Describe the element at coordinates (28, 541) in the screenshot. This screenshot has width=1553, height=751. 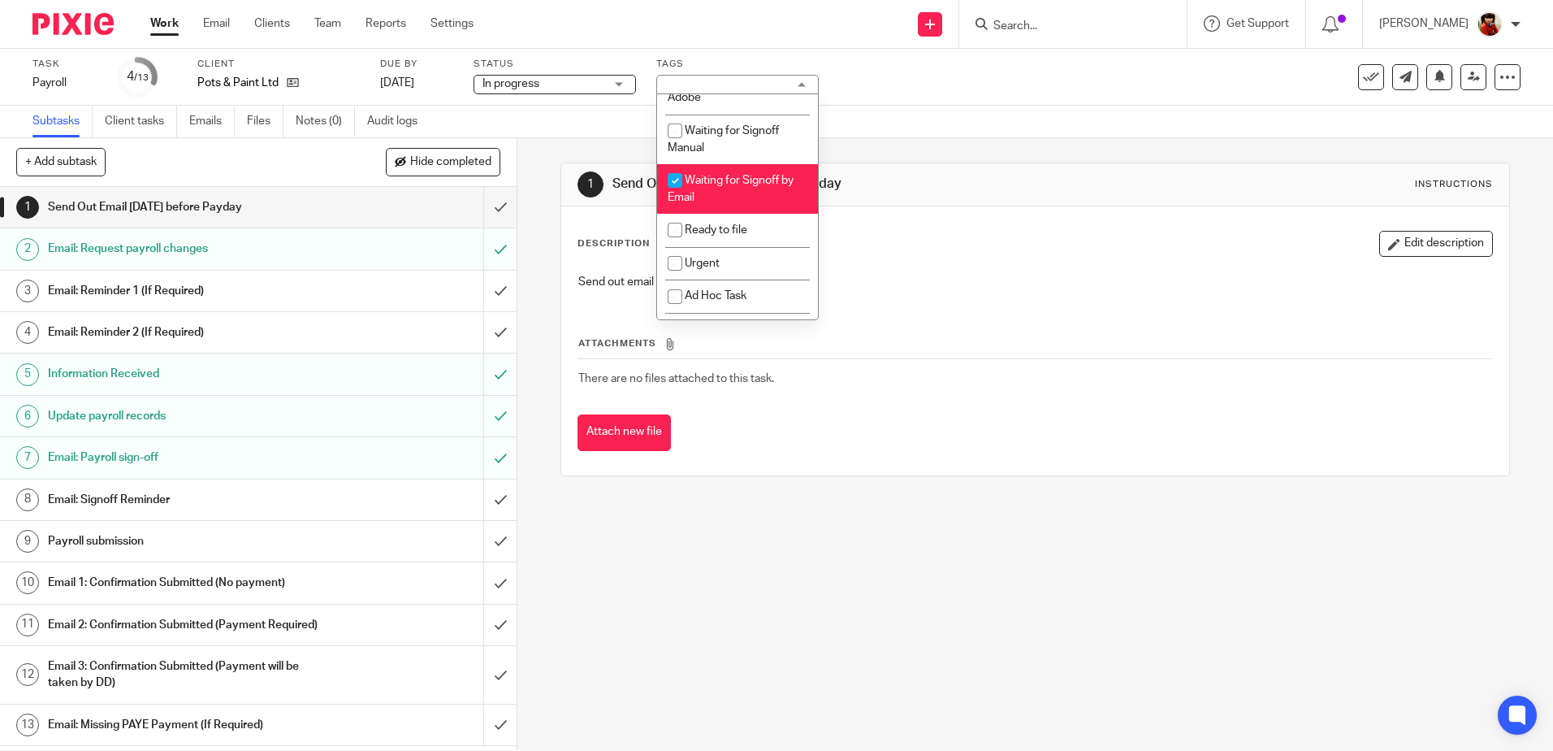
I see `div: 9` at that location.